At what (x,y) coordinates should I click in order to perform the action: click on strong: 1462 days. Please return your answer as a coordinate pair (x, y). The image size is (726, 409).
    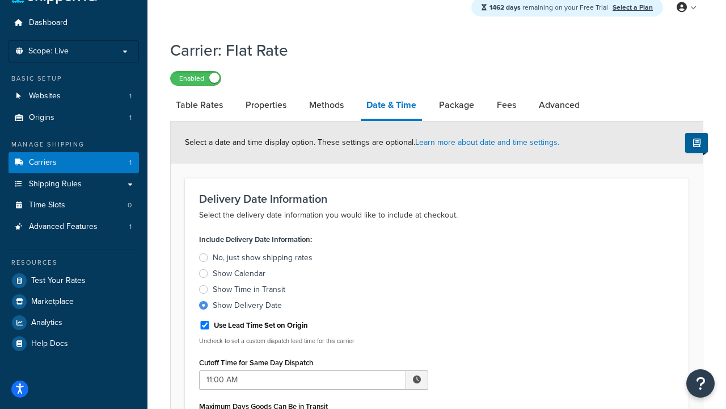
    Looking at the image, I should click on (505, 7).